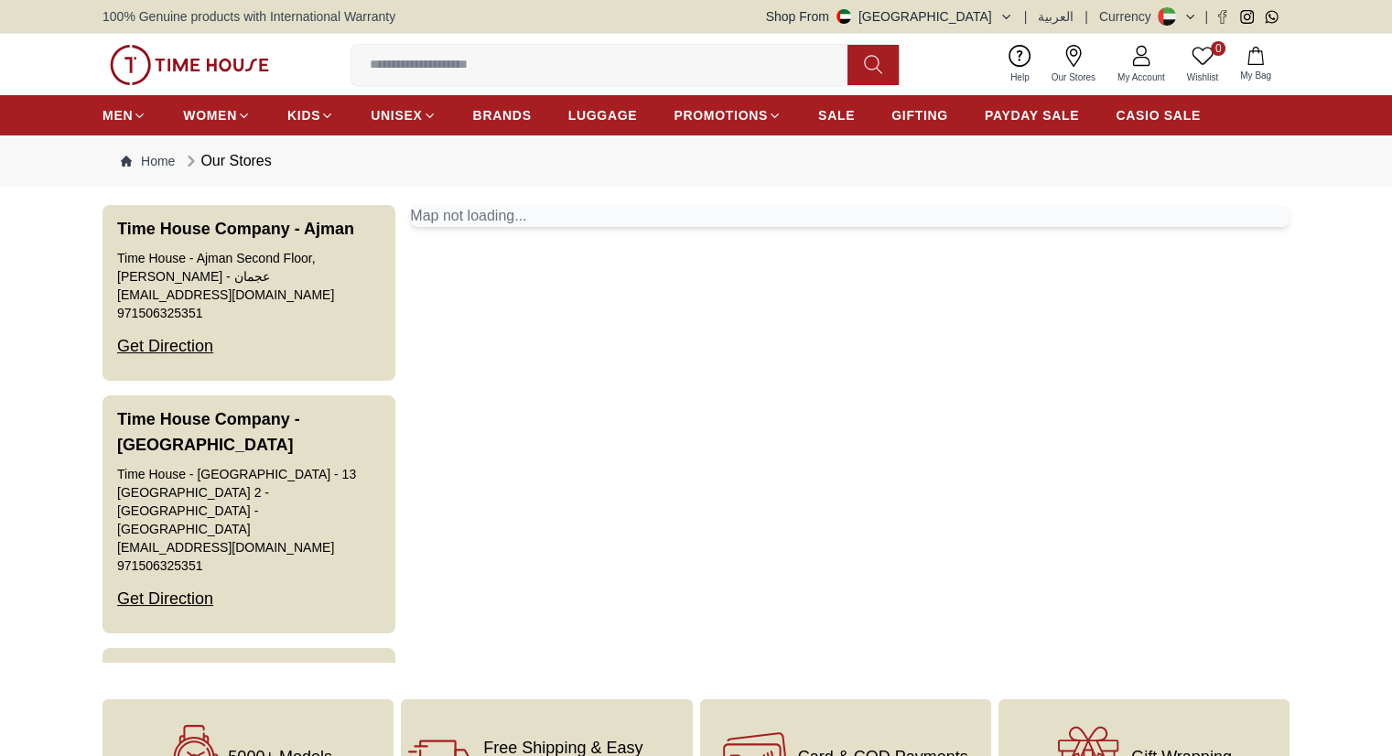 The image size is (1392, 756). What do you see at coordinates (310, 115) in the screenshot?
I see `a: KIDS` at bounding box center [310, 115].